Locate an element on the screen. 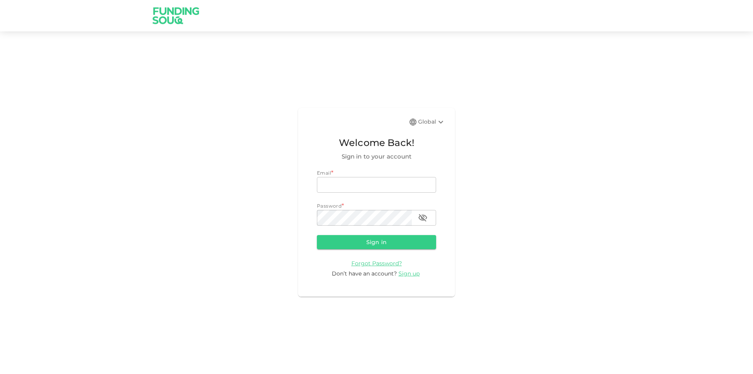 This screenshot has height=374, width=753. span: Password is located at coordinates (329, 205).